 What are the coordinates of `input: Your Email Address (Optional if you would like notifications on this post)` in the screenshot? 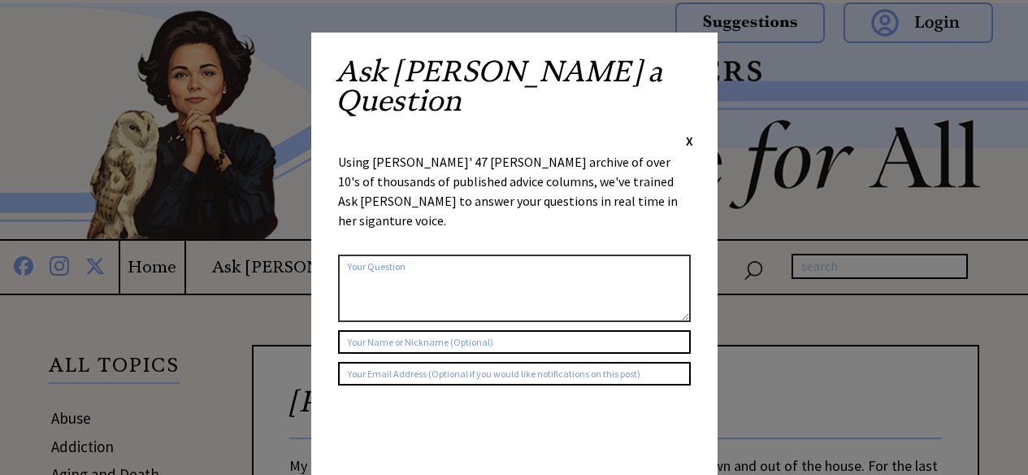 It's located at (515, 373).